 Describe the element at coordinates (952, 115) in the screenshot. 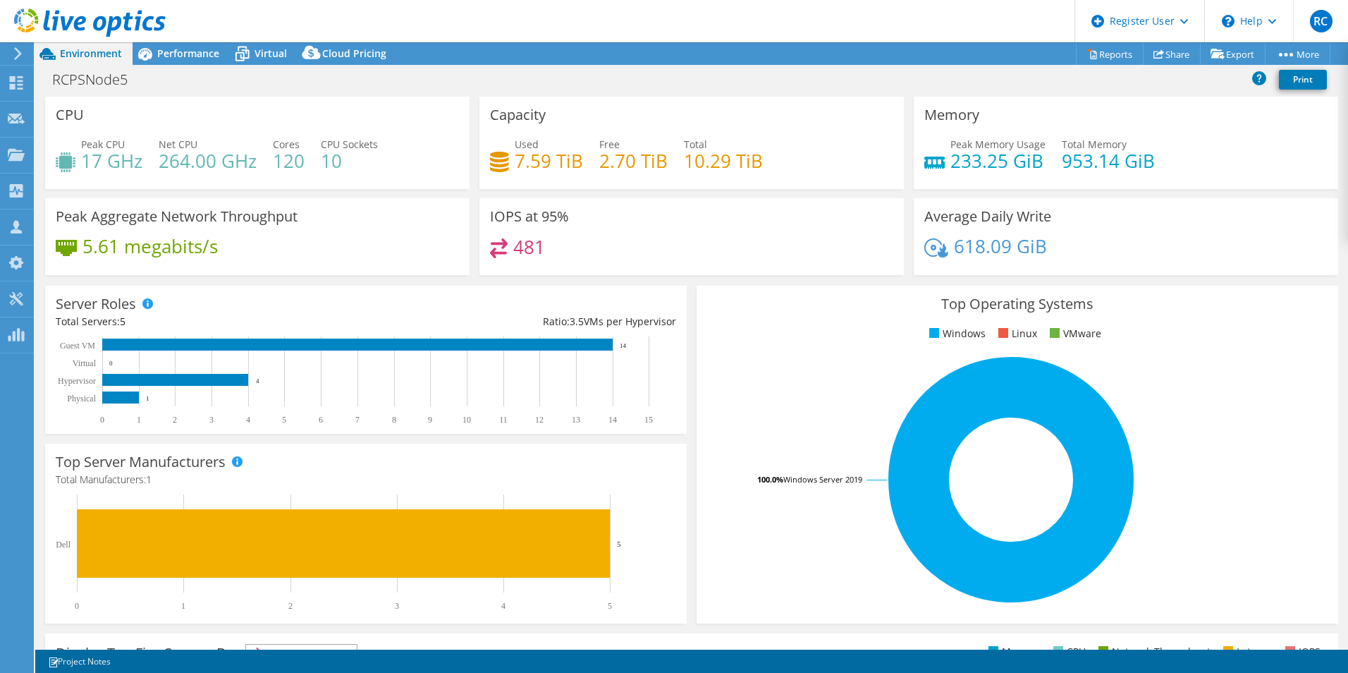

I see `h3: Memory` at that location.